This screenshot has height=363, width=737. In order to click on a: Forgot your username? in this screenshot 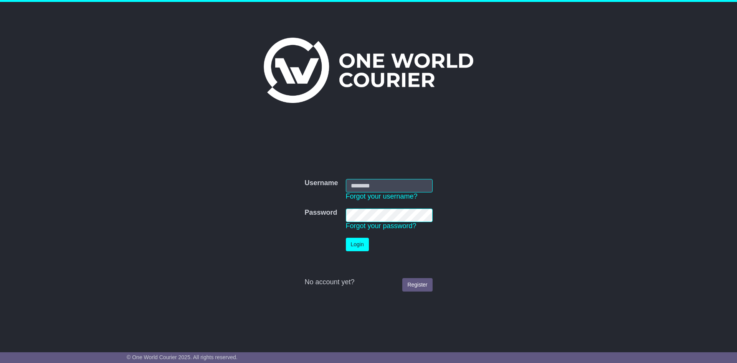, I will do `click(381, 196)`.